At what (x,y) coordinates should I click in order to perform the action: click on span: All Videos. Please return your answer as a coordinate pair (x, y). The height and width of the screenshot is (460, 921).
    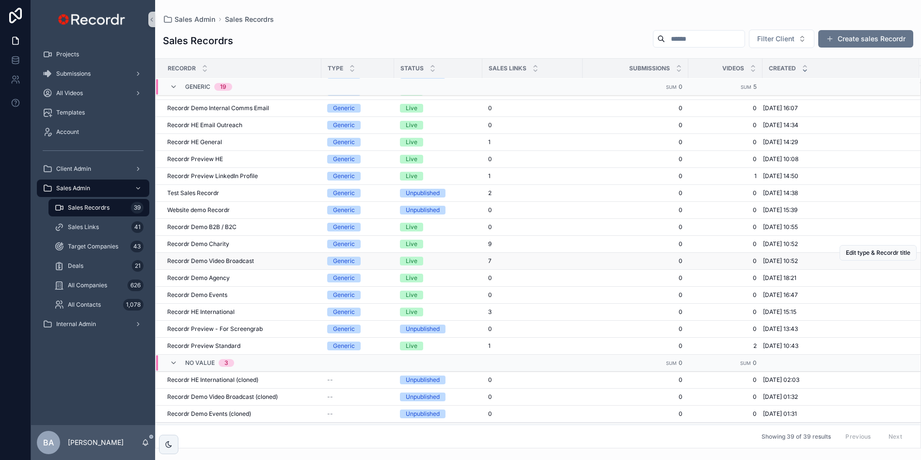
    Looking at the image, I should click on (69, 93).